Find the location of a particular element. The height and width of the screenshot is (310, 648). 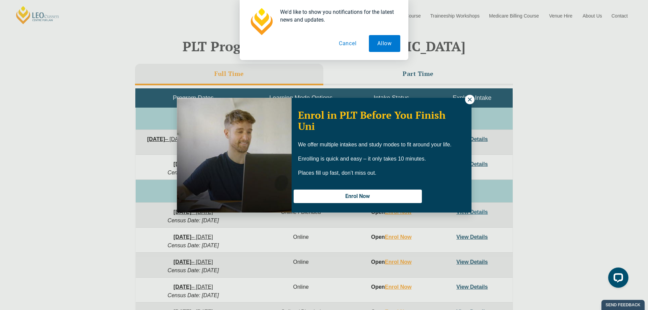

button: Enrol Now is located at coordinates (358, 196).